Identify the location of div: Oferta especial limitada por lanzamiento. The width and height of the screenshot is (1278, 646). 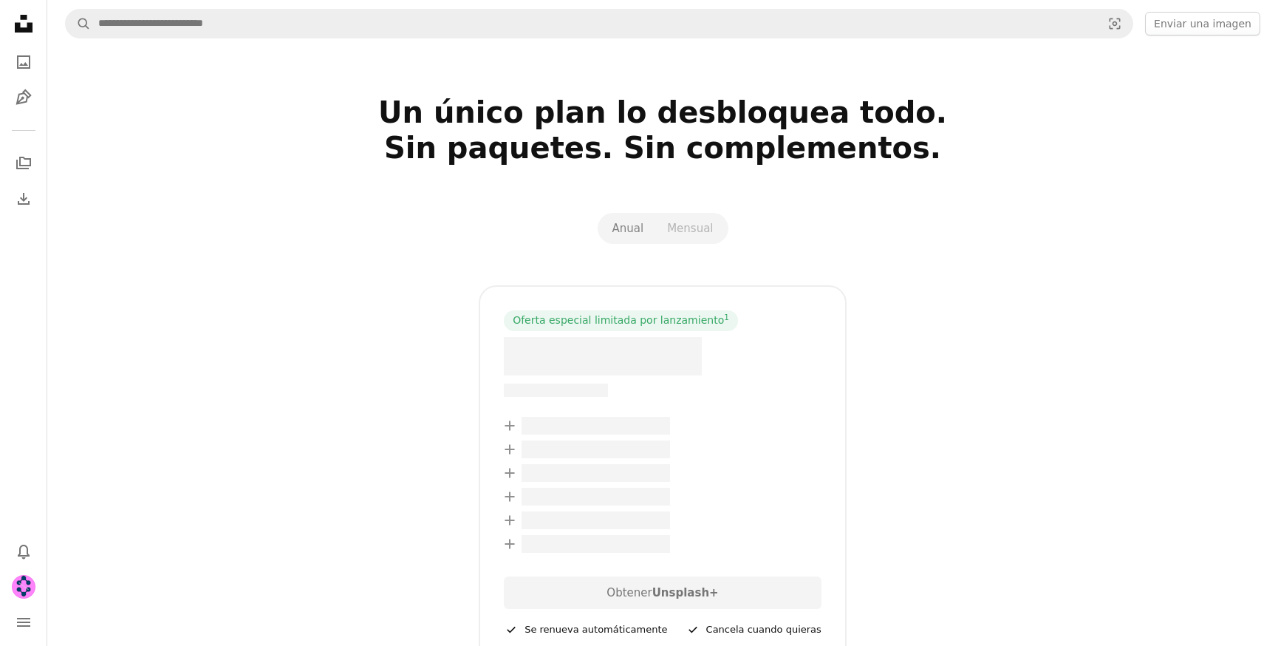
(620, 321).